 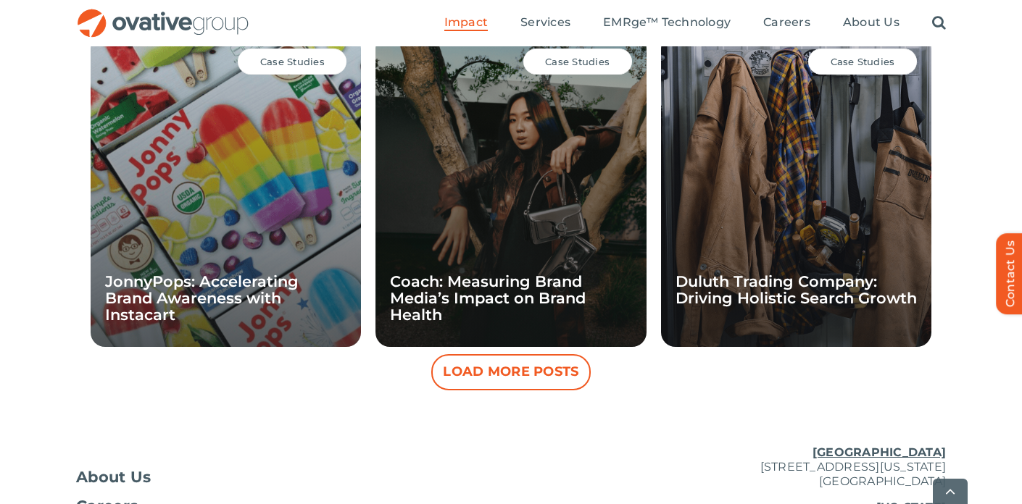 I want to click on a: EMRge™ Technology, so click(x=667, y=23).